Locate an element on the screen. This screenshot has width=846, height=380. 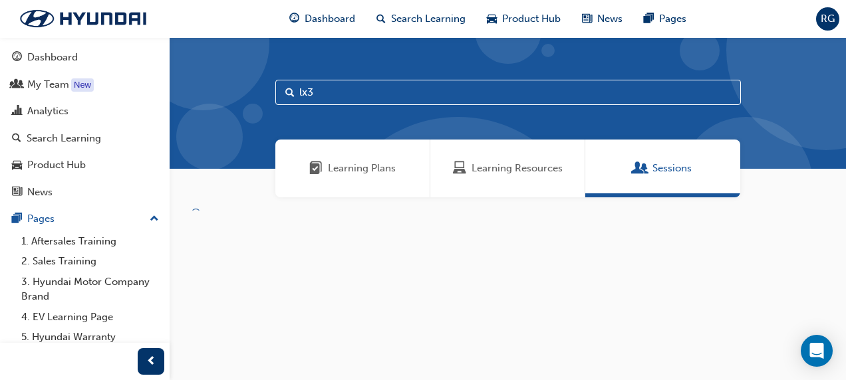
a: Search Learning is located at coordinates (84, 138).